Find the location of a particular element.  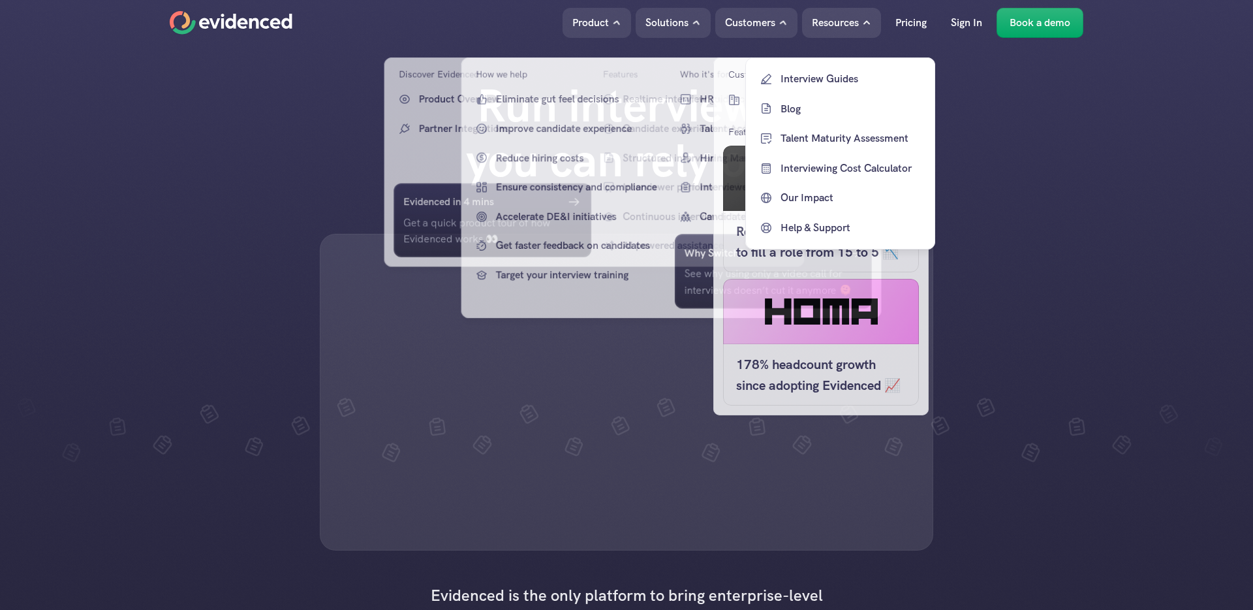

p: Talent Maturity Assessment is located at coordinates (851, 138).